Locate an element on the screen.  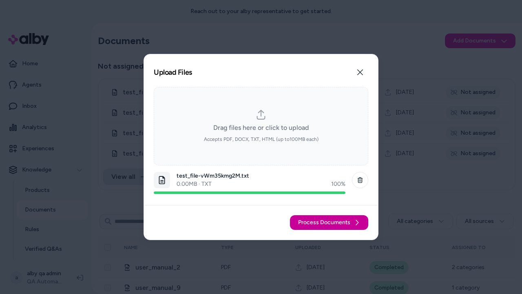
span: Accepts PDF, DOCX, TXT, HTML (up to 100 MB each) is located at coordinates (261, 139).